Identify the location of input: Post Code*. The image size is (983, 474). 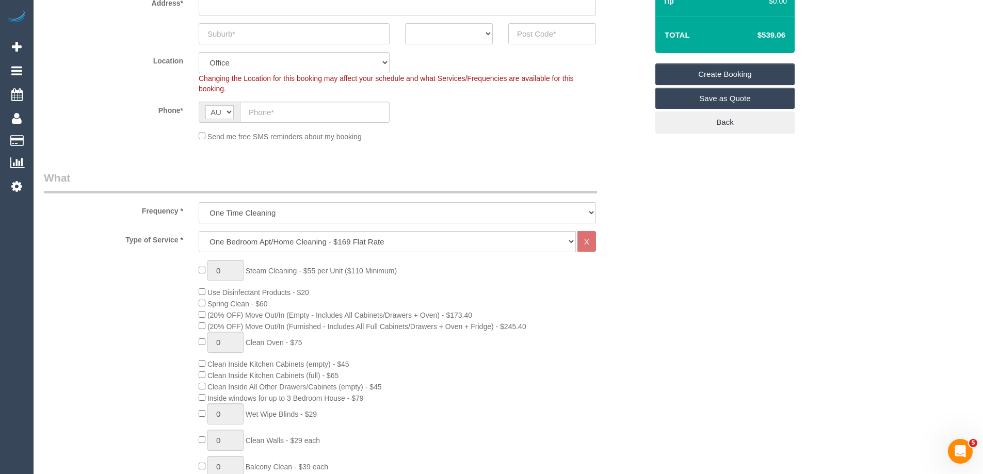
(552, 34).